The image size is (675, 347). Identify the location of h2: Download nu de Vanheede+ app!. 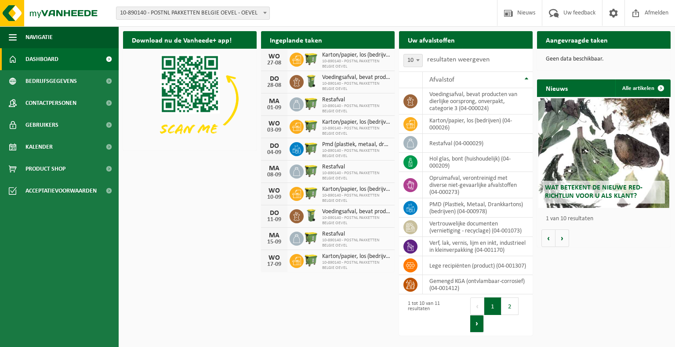
(181, 40).